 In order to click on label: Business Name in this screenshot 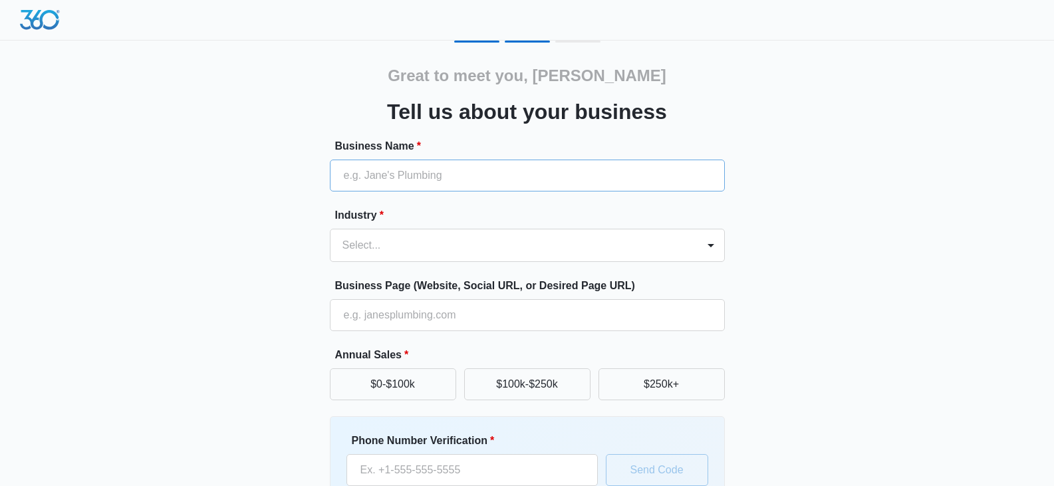, I will do `click(533, 146)`.